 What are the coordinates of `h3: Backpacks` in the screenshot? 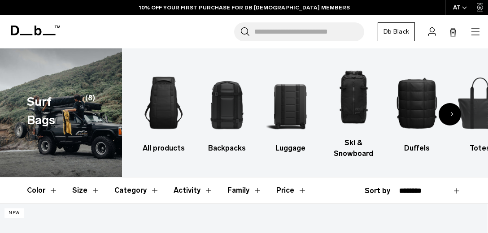 It's located at (227, 148).